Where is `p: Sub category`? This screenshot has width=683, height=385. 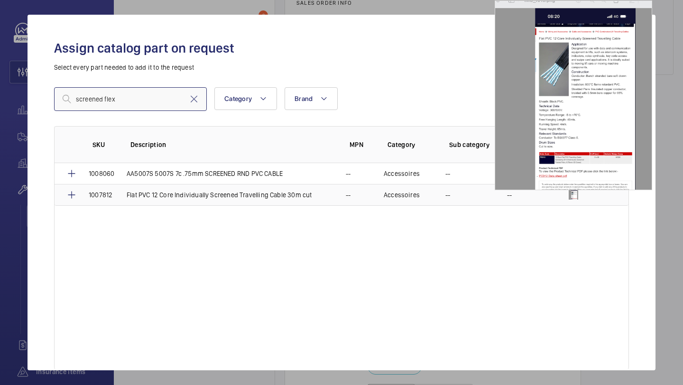 p: Sub category is located at coordinates (472, 145).